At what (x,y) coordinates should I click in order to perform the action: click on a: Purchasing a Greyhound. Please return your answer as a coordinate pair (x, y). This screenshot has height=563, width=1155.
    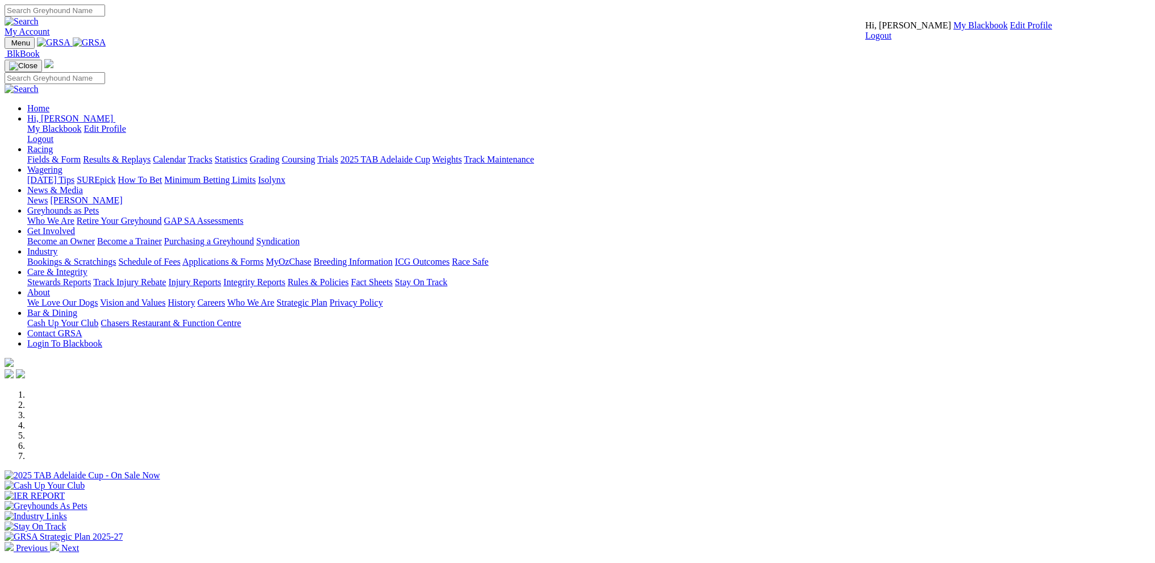
    Looking at the image, I should click on (209, 241).